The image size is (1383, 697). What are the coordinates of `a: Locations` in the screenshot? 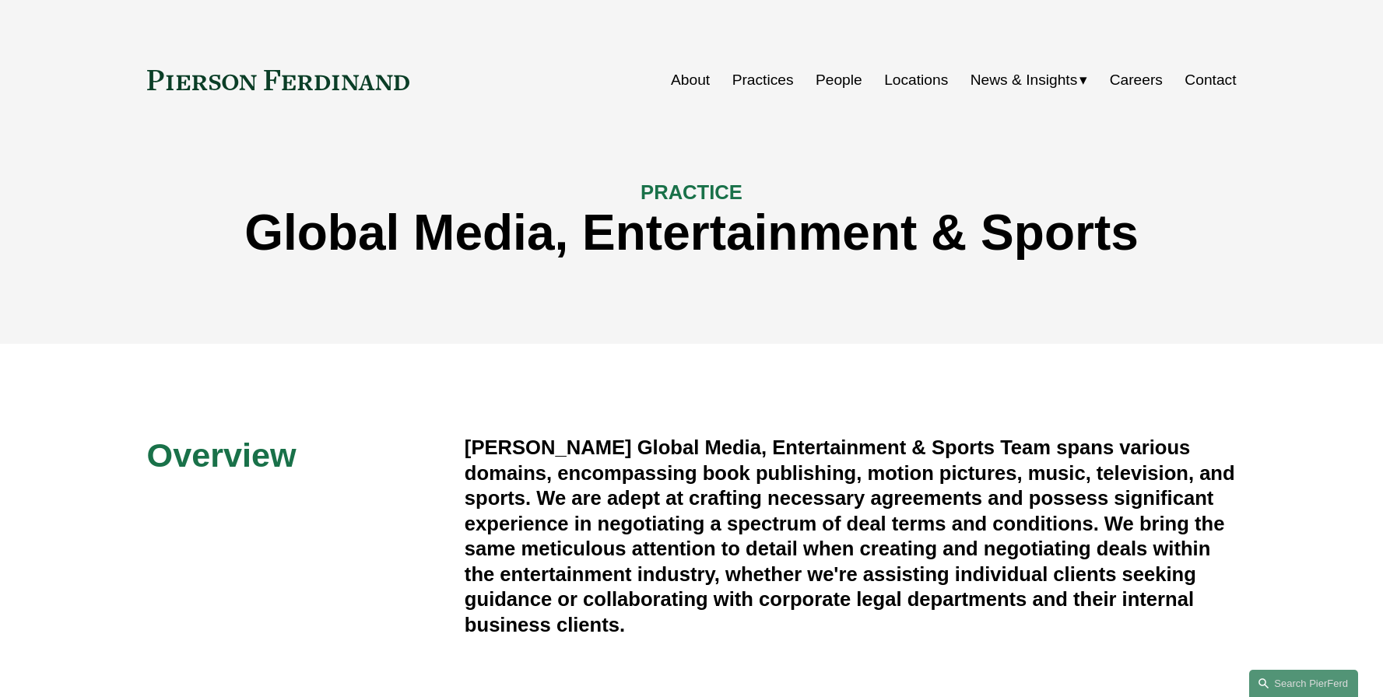 It's located at (916, 80).